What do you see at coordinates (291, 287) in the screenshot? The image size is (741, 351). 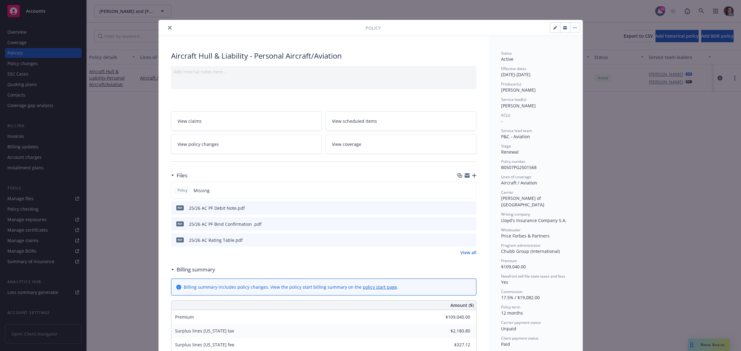 I see `div: Billing summary includes policy changes. View the policy start billing summary on the .` at bounding box center [291, 287].